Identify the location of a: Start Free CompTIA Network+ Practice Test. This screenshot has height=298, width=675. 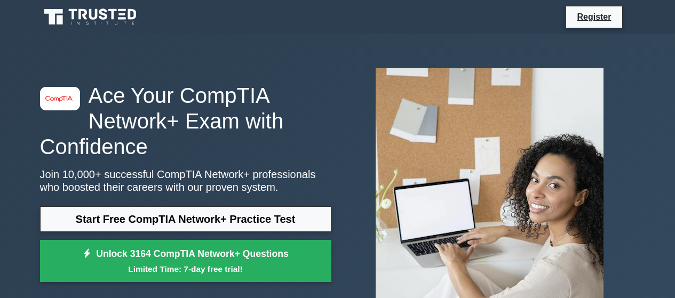
(186, 219).